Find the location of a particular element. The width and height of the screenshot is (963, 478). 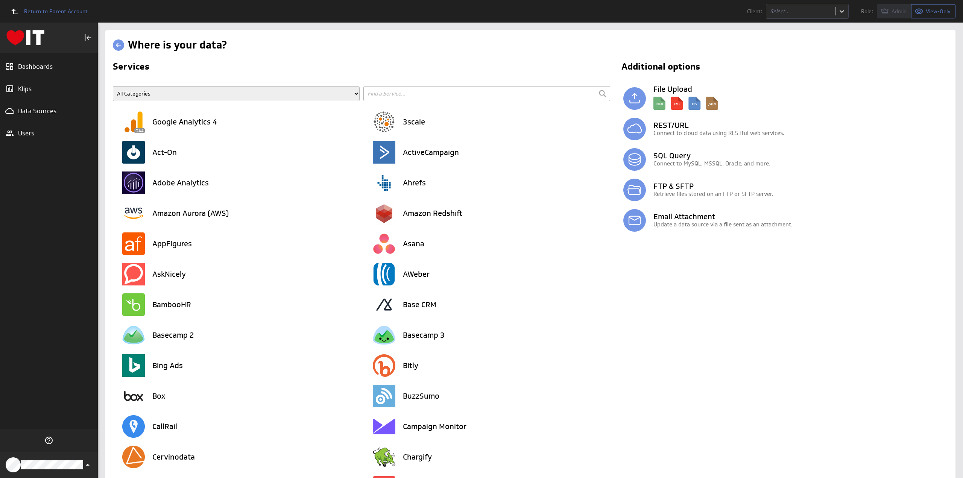

input: Submit is located at coordinates (603, 94).